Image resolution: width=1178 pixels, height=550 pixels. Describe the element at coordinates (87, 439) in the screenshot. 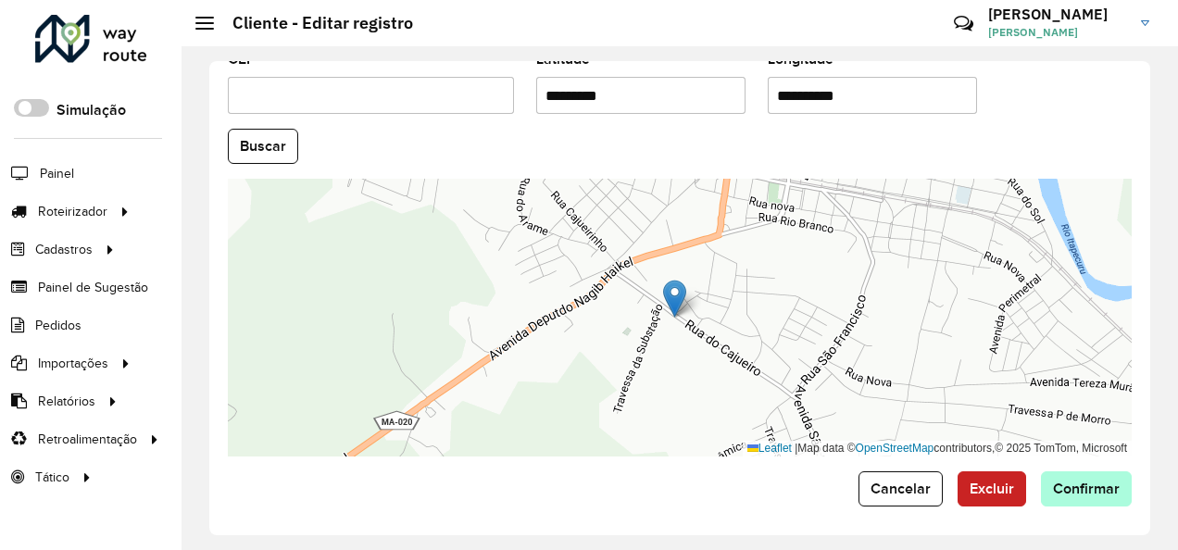

I see `span: Retroalimentação` at that location.